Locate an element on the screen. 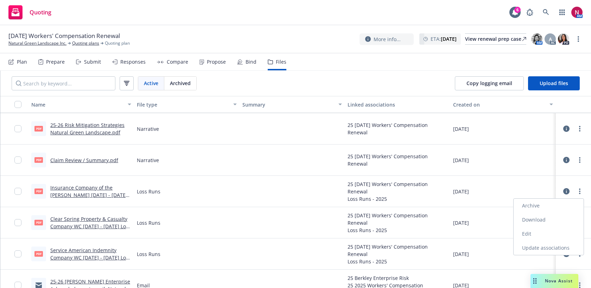 The image size is (591, 288). input: Search by keyword... is located at coordinates (63, 83).